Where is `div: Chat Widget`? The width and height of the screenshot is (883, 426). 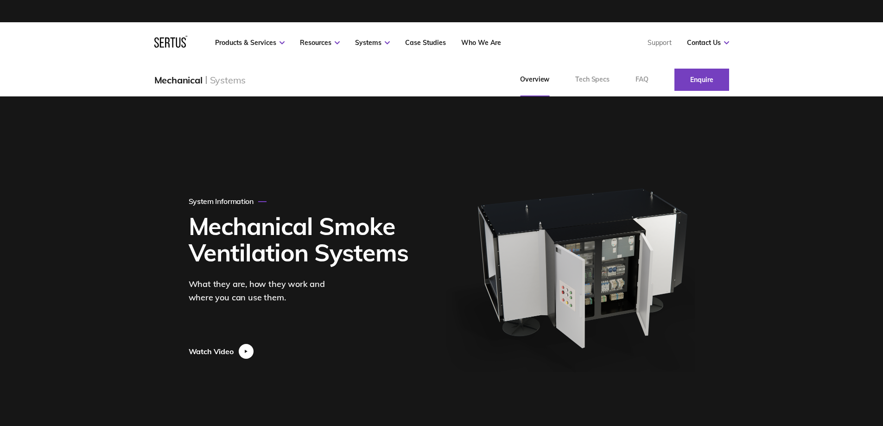 div: Chat Widget is located at coordinates (859, 404).